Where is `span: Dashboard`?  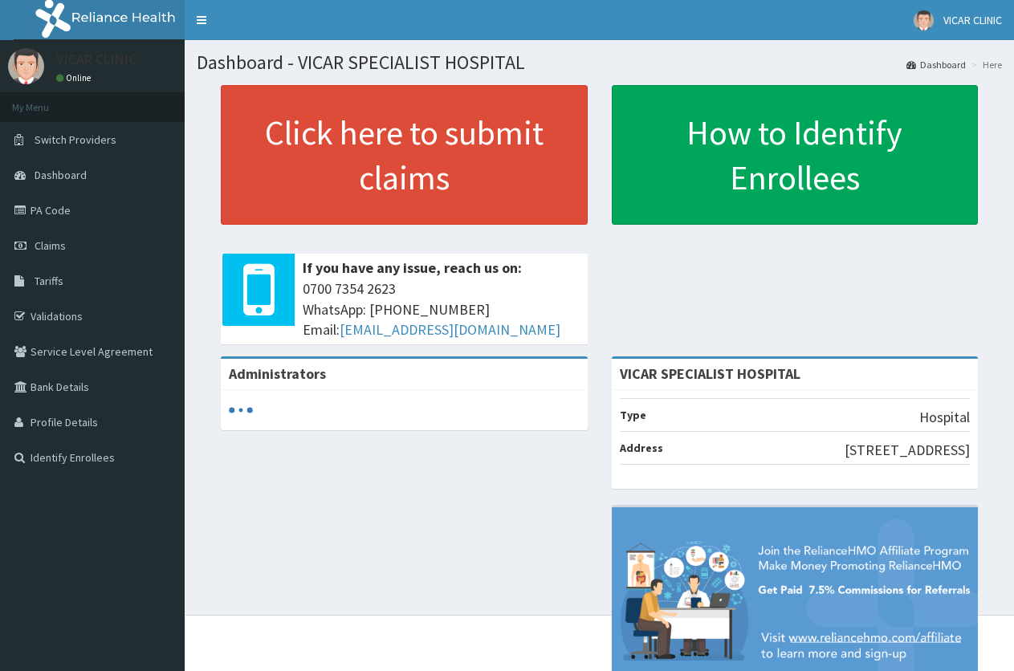 span: Dashboard is located at coordinates (60, 175).